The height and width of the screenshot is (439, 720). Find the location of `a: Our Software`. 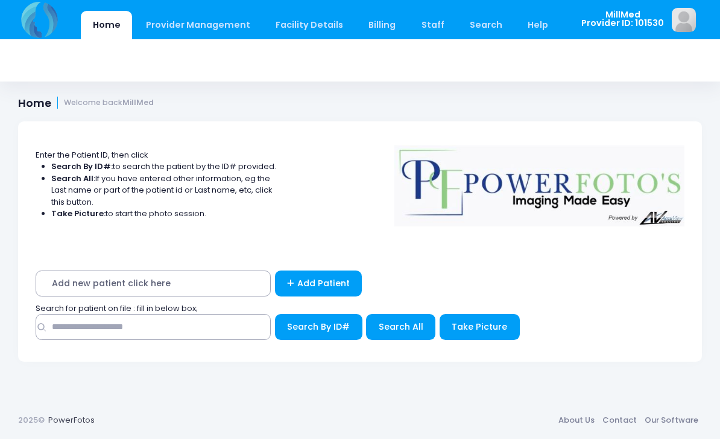

a: Our Software is located at coordinates (671, 420).